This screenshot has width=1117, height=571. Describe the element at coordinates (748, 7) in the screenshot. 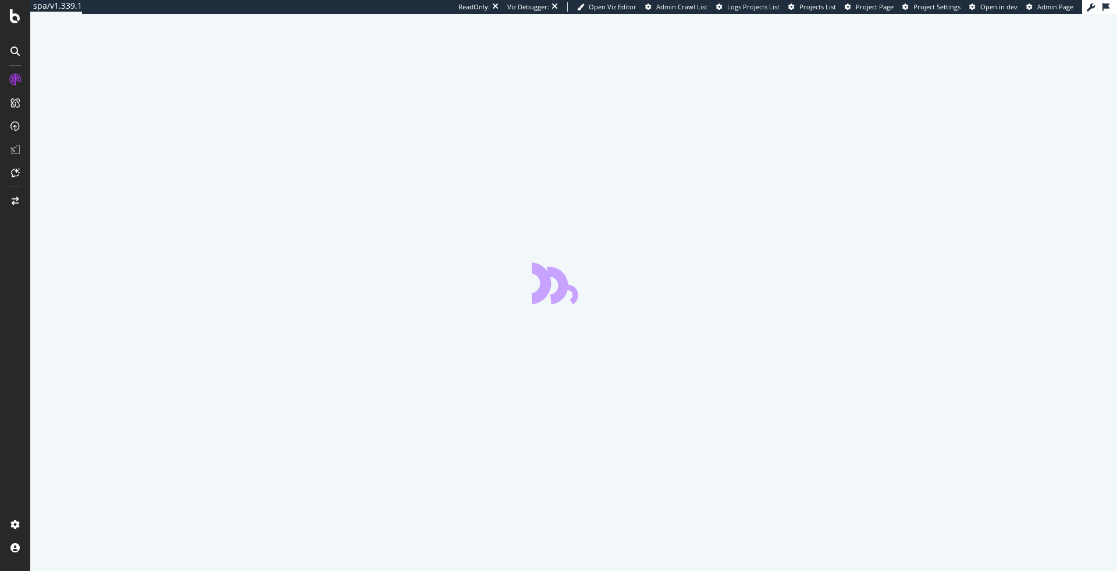

I see `a: Logs Projects List` at that location.